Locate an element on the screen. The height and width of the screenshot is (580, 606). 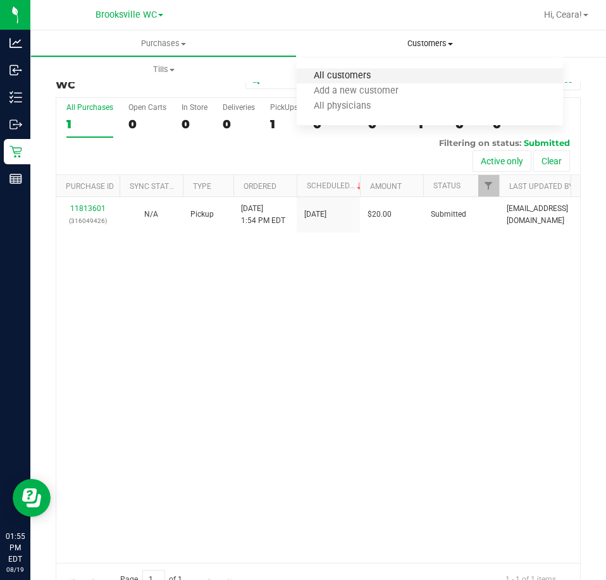
div: All Purchases is located at coordinates (90, 107).